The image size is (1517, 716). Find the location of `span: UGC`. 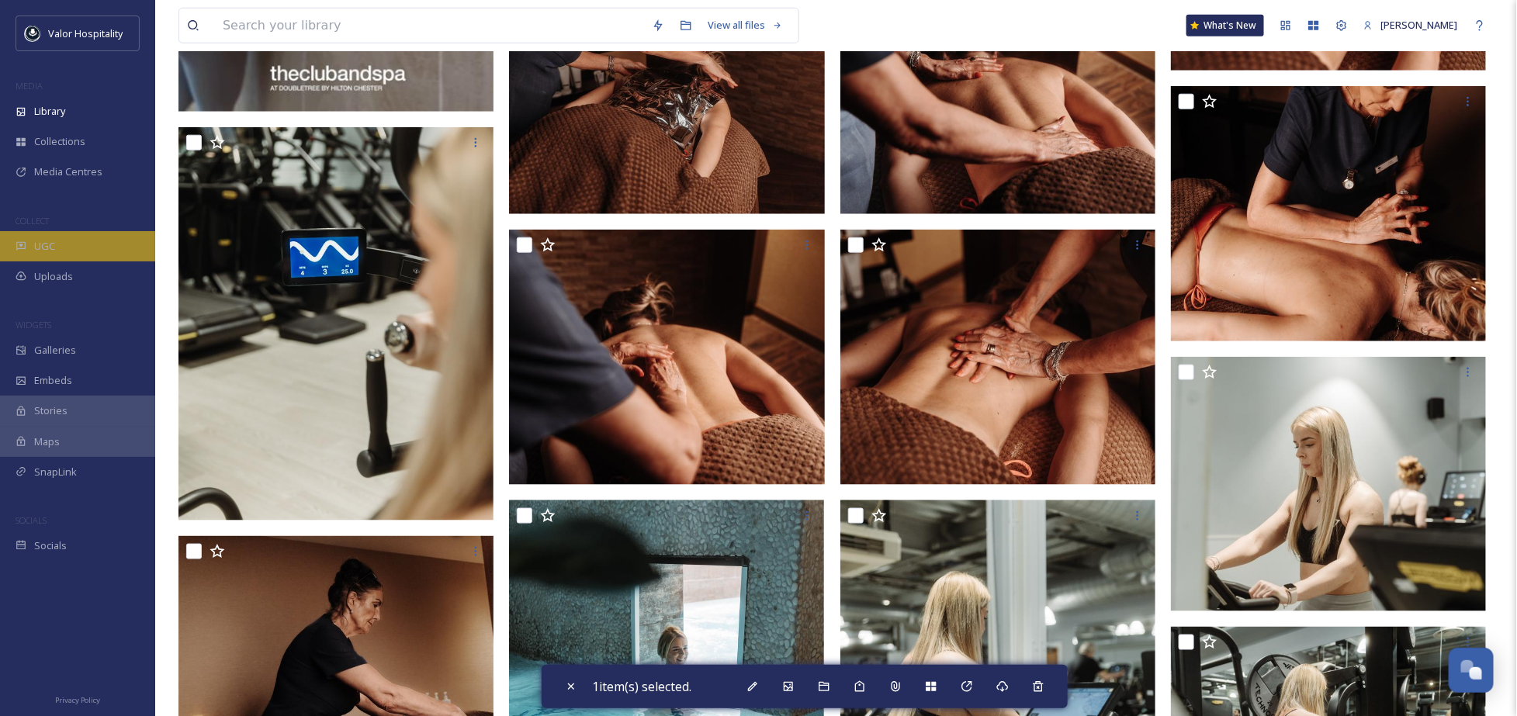

span: UGC is located at coordinates (44, 246).